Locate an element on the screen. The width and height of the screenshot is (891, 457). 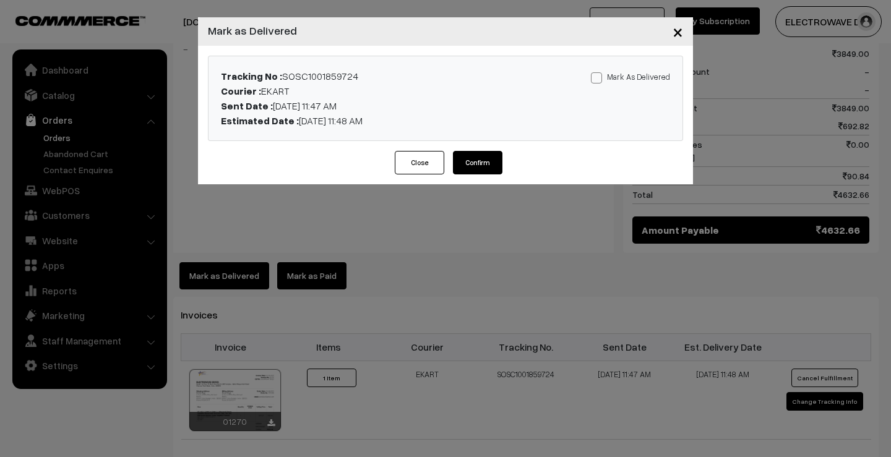
b: Estimated Date : is located at coordinates (260, 121).